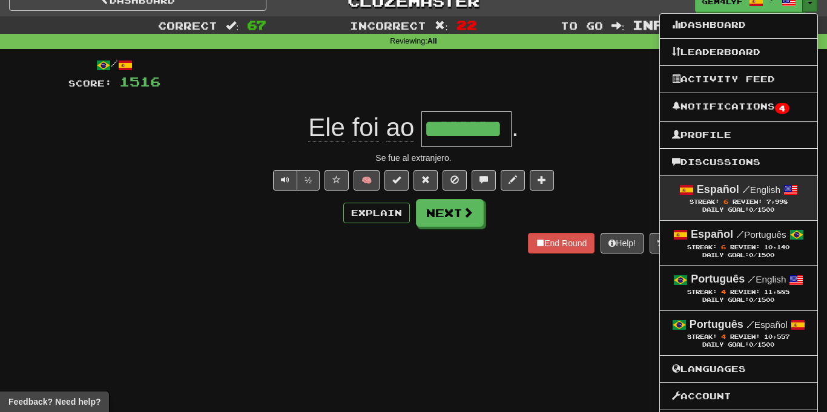 The height and width of the screenshot is (412, 827). What do you see at coordinates (55, 402) in the screenshot?
I see `span: Open feedback widget` at bounding box center [55, 402].